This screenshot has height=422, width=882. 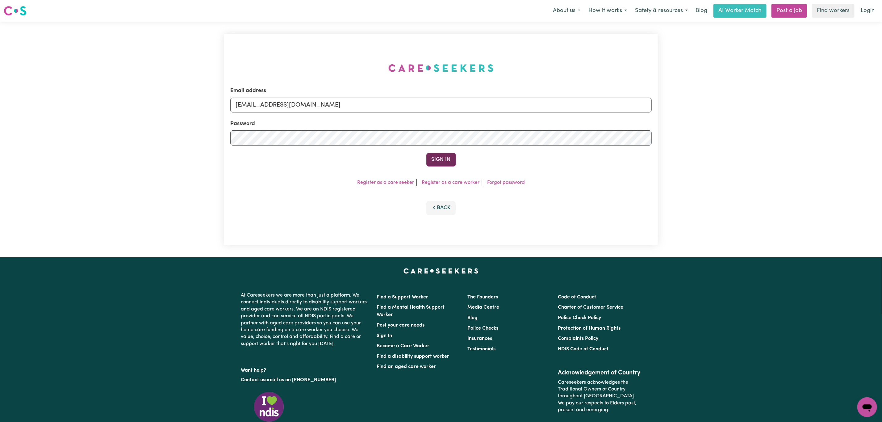 I want to click on a: Charter of Customer Service, so click(x=590, y=307).